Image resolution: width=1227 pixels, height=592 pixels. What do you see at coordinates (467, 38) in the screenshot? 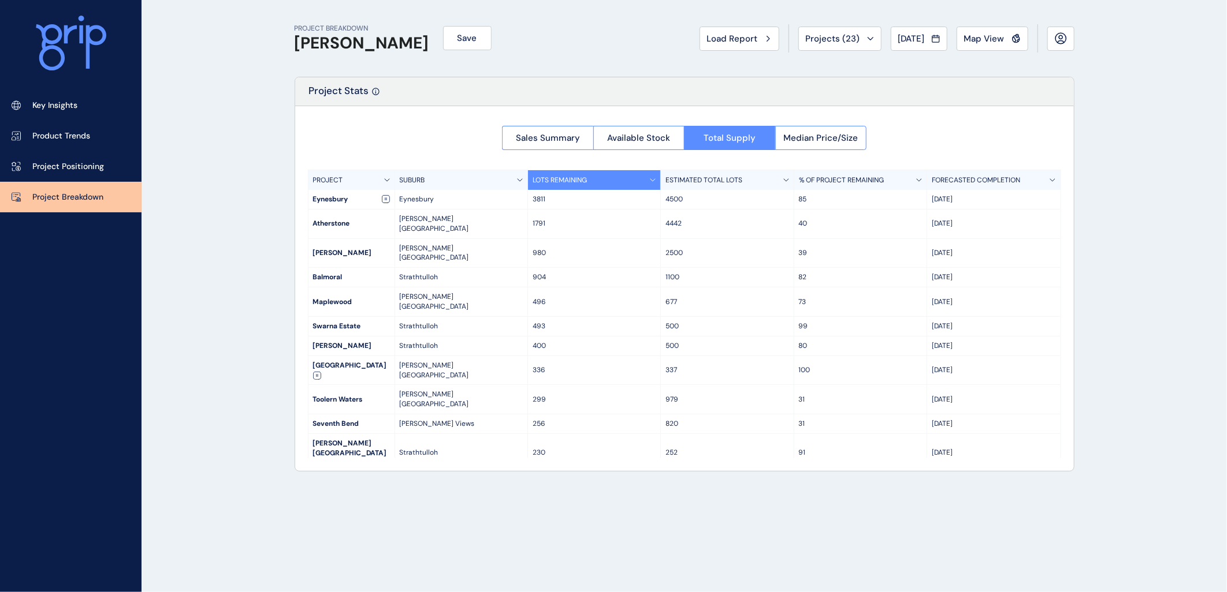
I see `span: Save` at bounding box center [467, 38].